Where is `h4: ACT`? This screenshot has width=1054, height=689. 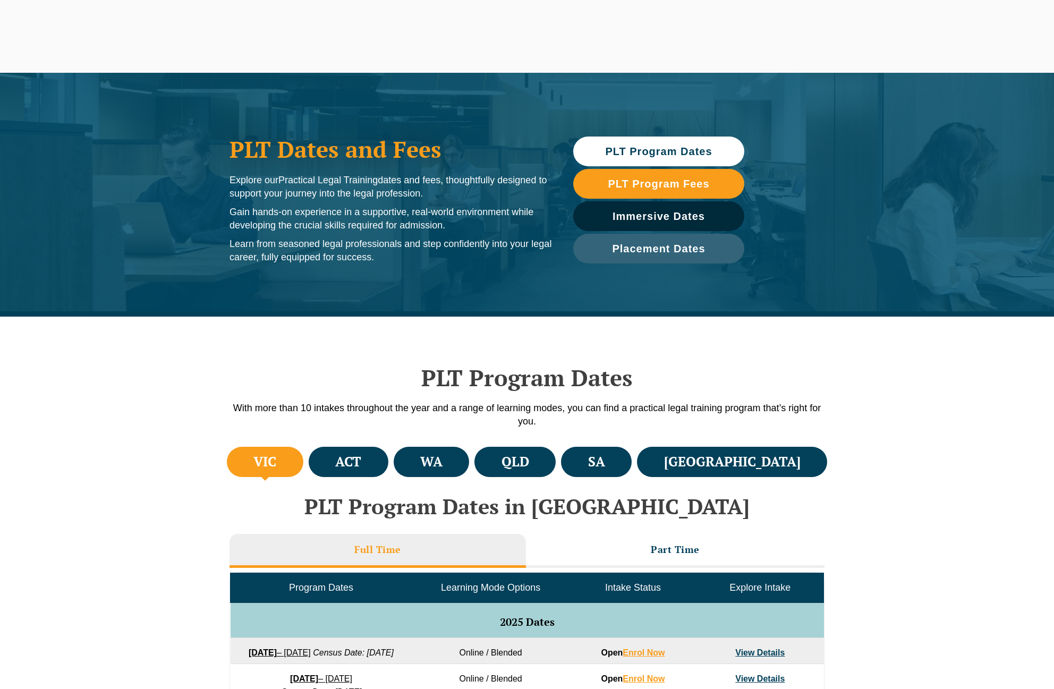
h4: ACT is located at coordinates (348, 461).